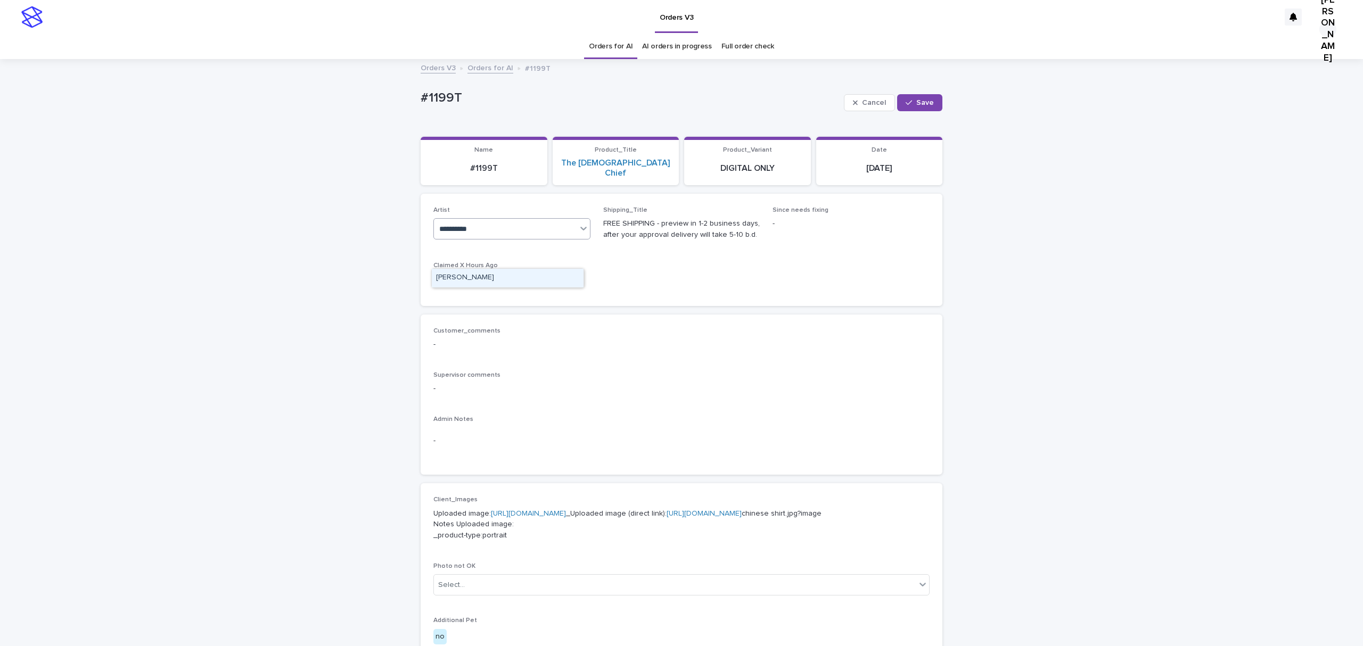 The height and width of the screenshot is (646, 1363). What do you see at coordinates (32, 17) in the screenshot?
I see `img: stacker-logo-s-only.png` at bounding box center [32, 17].